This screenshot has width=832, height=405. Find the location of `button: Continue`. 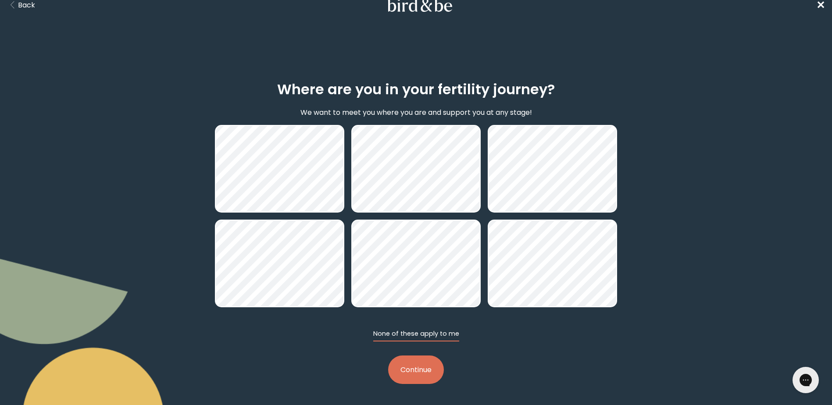

button: Continue is located at coordinates (416, 370).